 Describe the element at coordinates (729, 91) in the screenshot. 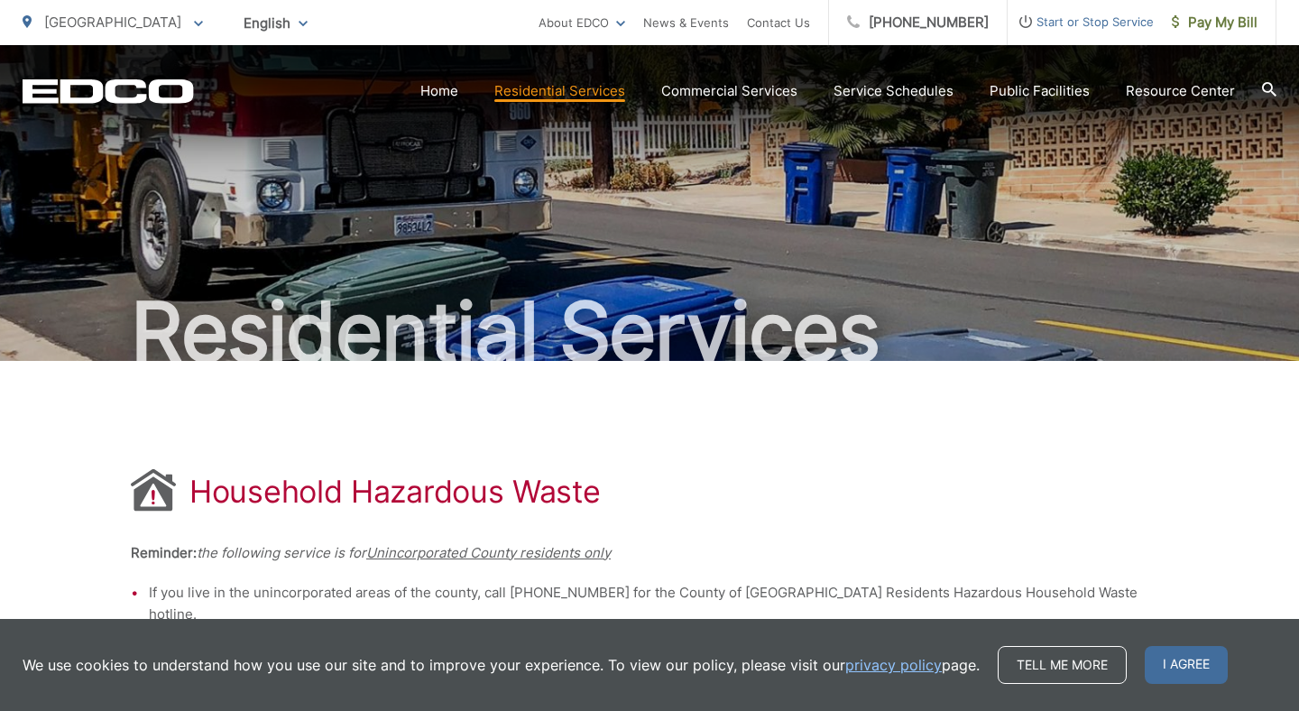

I see `a: Commercial Services` at that location.